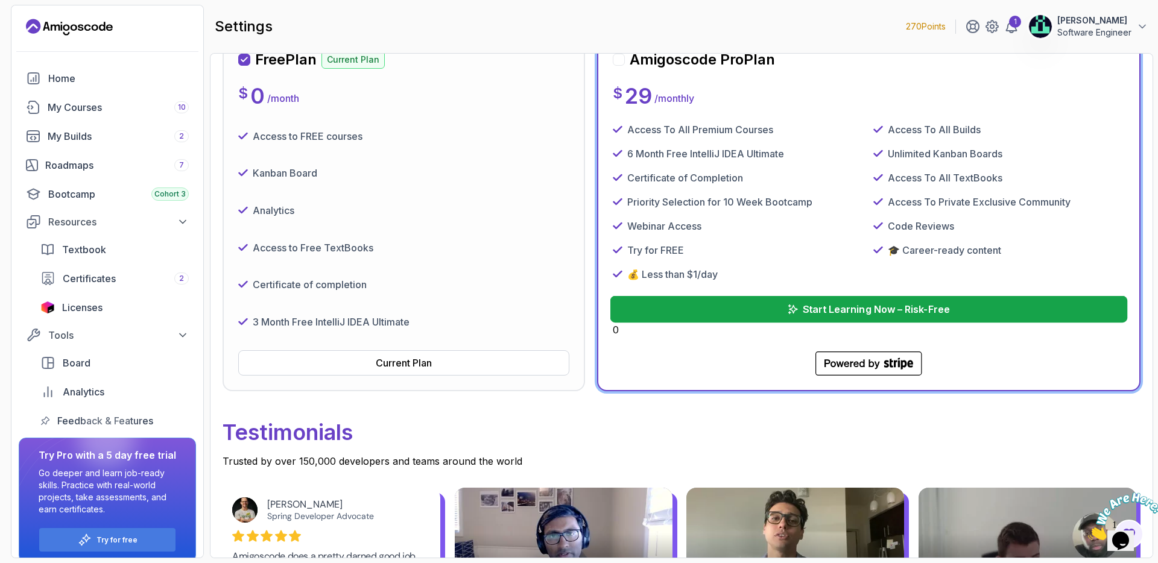 The width and height of the screenshot is (1158, 563). I want to click on p: Trusted by over 150,000 developers and teams around the world, so click(681, 461).